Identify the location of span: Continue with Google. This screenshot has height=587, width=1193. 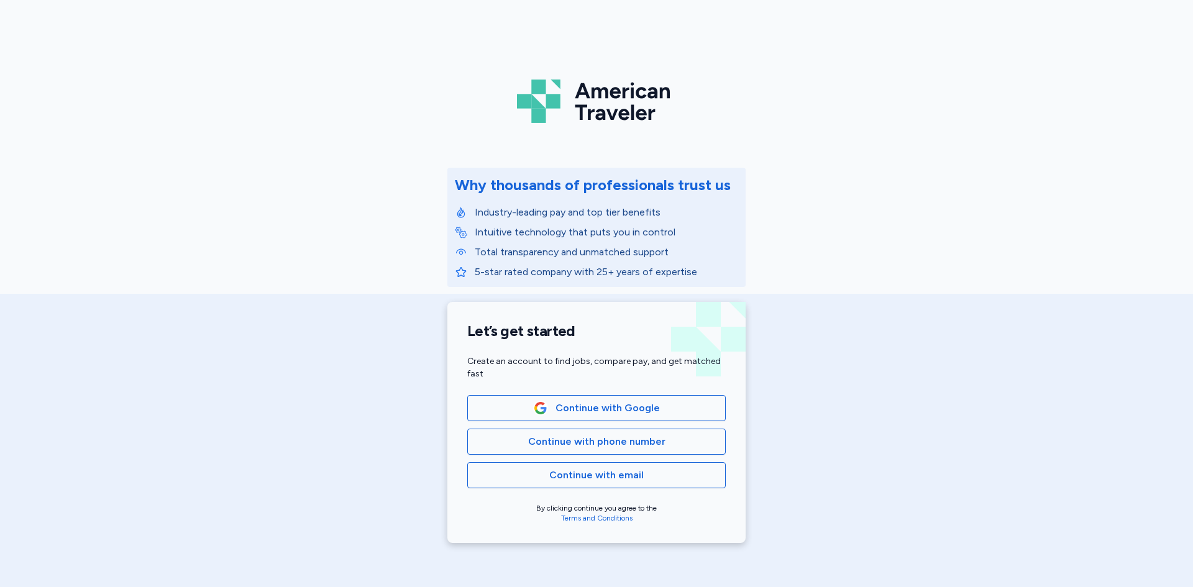
(608, 408).